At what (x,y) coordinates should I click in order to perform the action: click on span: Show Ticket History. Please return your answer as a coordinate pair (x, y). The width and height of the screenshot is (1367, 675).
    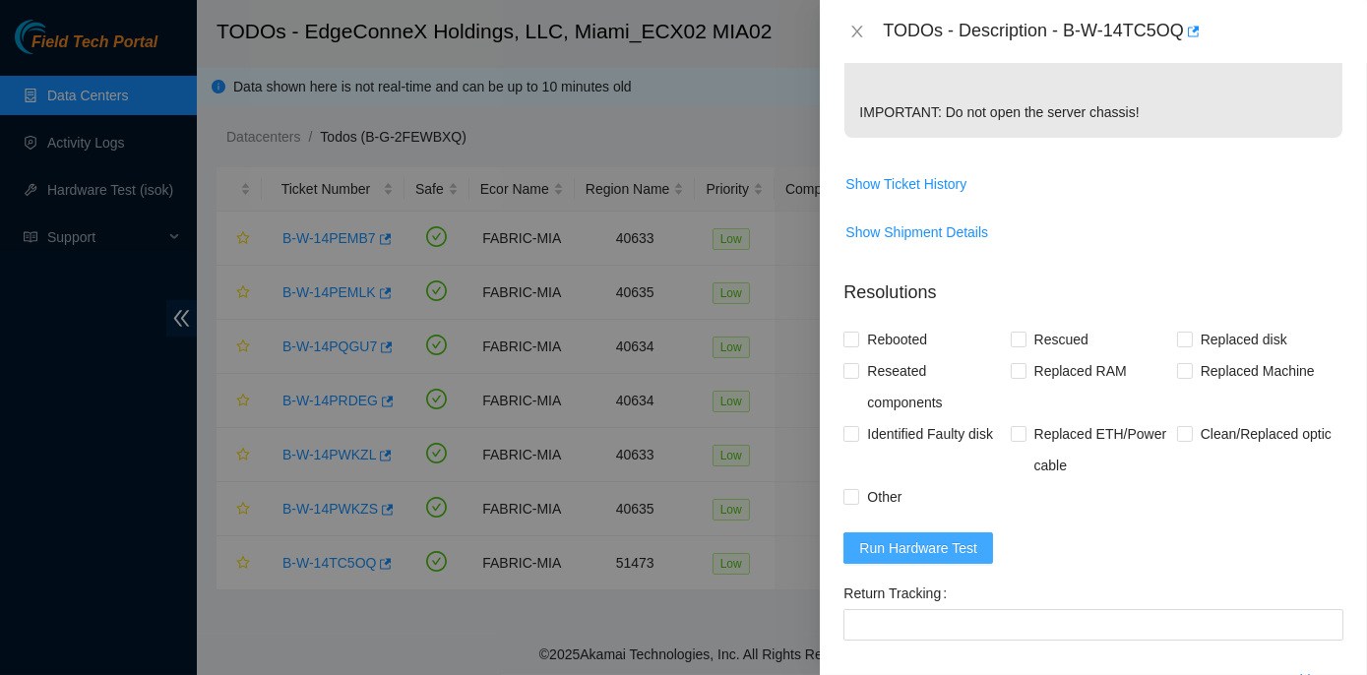
    Looking at the image, I should click on (906, 184).